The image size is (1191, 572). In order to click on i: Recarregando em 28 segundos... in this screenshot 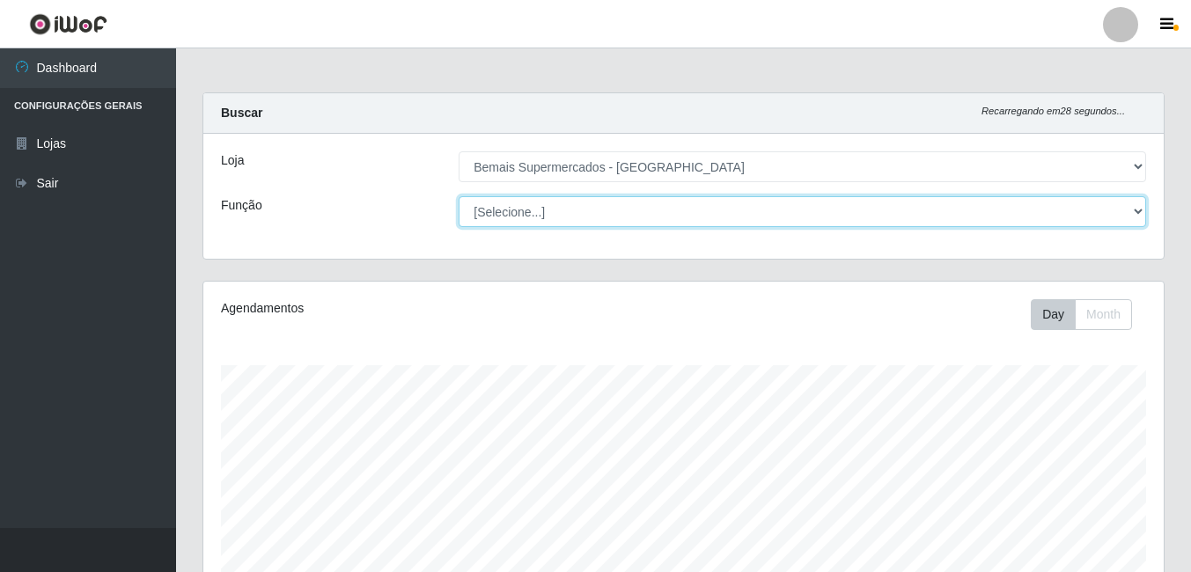, I will do `click(1053, 111)`.